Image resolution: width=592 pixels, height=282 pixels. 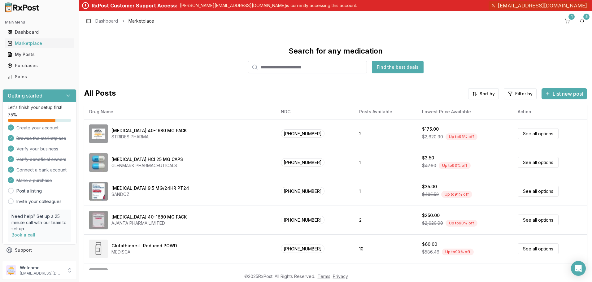 What do you see at coordinates (39, 77) in the screenshot?
I see `a: Sales` at bounding box center [39, 77].